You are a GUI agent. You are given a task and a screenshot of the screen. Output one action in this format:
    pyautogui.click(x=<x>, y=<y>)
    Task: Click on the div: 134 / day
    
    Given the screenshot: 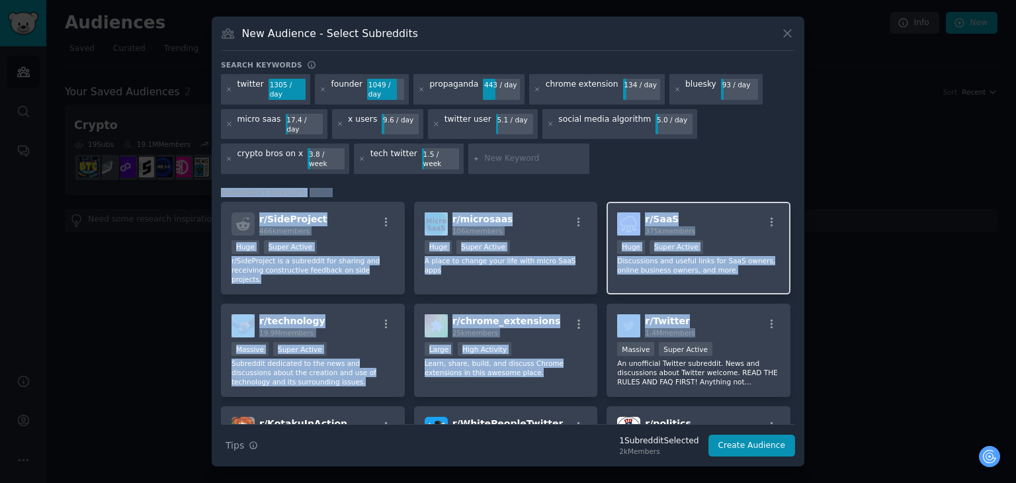 What is the action you would take?
    pyautogui.click(x=642, y=85)
    